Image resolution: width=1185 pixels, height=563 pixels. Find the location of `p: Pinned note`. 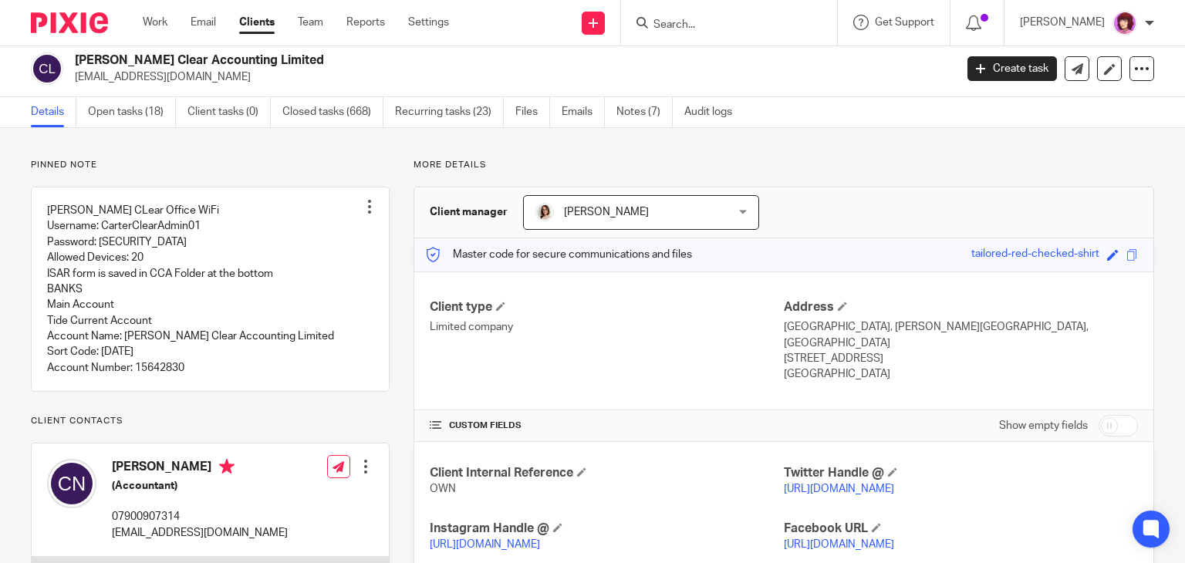

p: Pinned note is located at coordinates (210, 165).